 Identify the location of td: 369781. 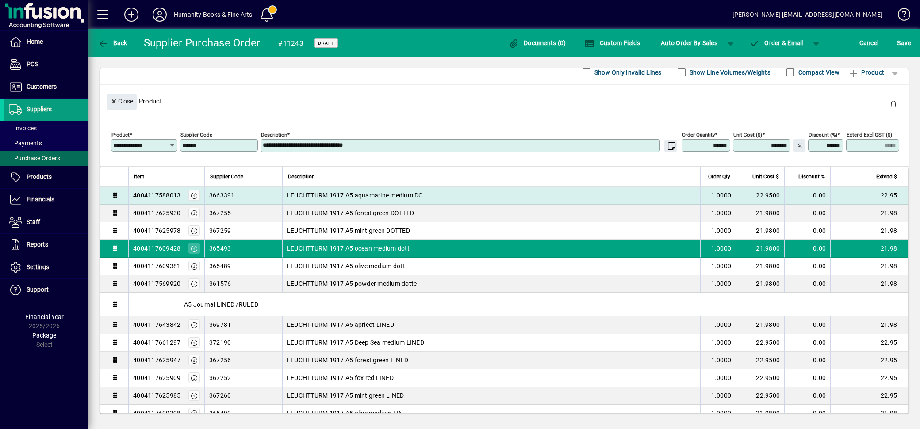
(243, 325).